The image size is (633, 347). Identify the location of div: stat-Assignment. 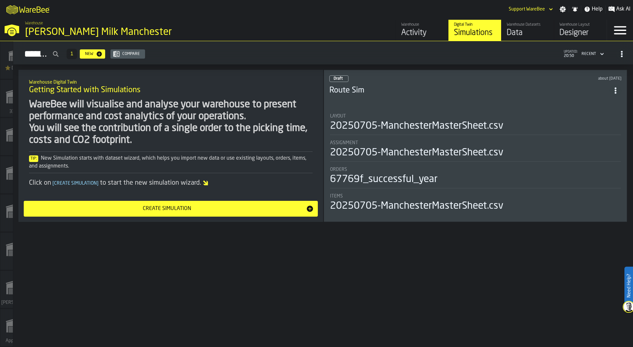
(475, 151).